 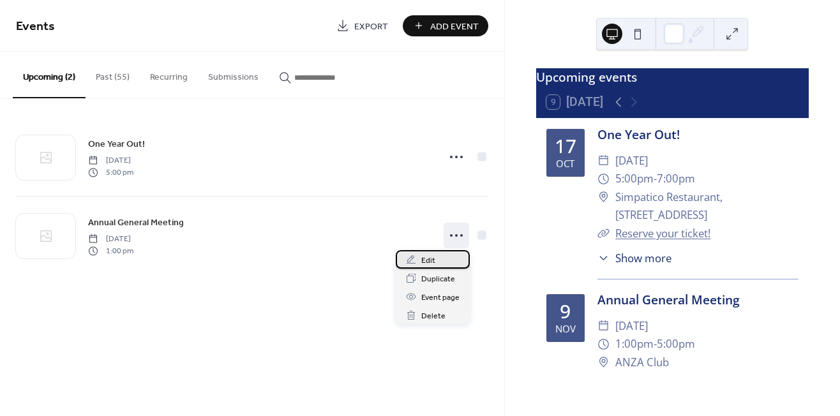 I want to click on span: Event page, so click(x=440, y=297).